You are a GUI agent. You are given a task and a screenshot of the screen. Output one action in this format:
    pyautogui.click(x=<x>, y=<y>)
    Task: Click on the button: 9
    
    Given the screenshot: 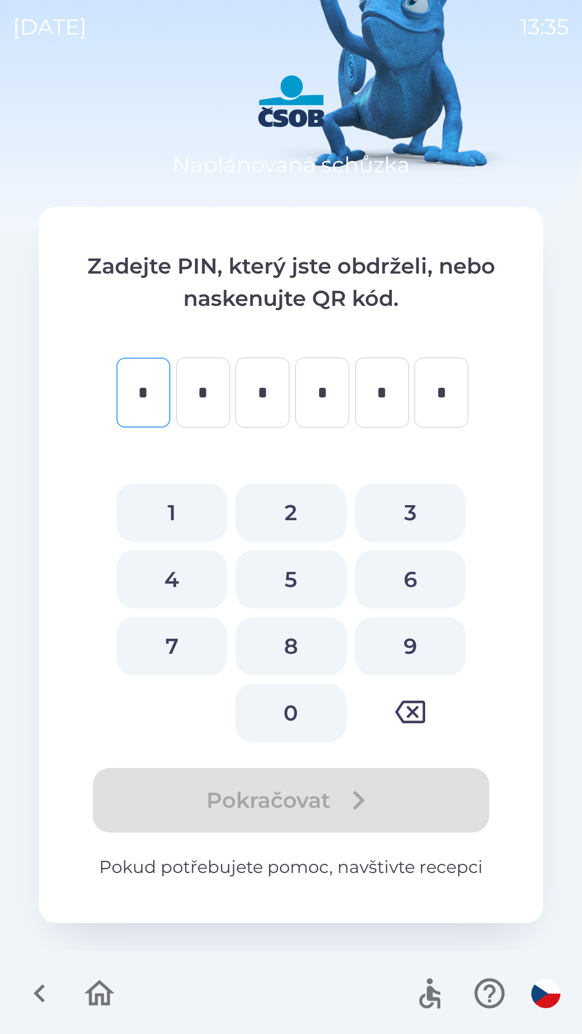 What is the action you would take?
    pyautogui.click(x=410, y=646)
    